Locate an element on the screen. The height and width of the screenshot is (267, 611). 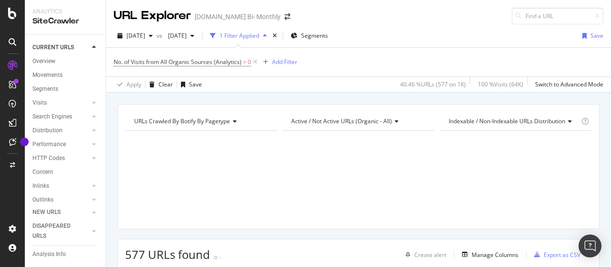
div: Analysis Info is located at coordinates (49, 254).